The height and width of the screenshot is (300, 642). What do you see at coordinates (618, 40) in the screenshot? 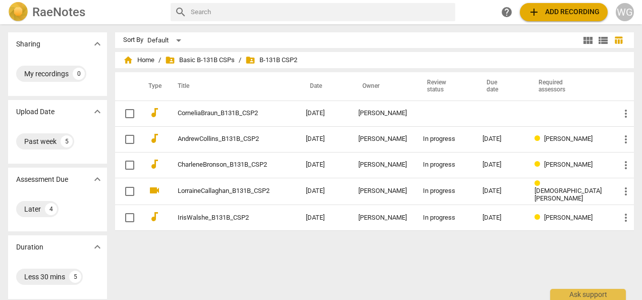
I see `button: Table view` at bounding box center [618, 40].